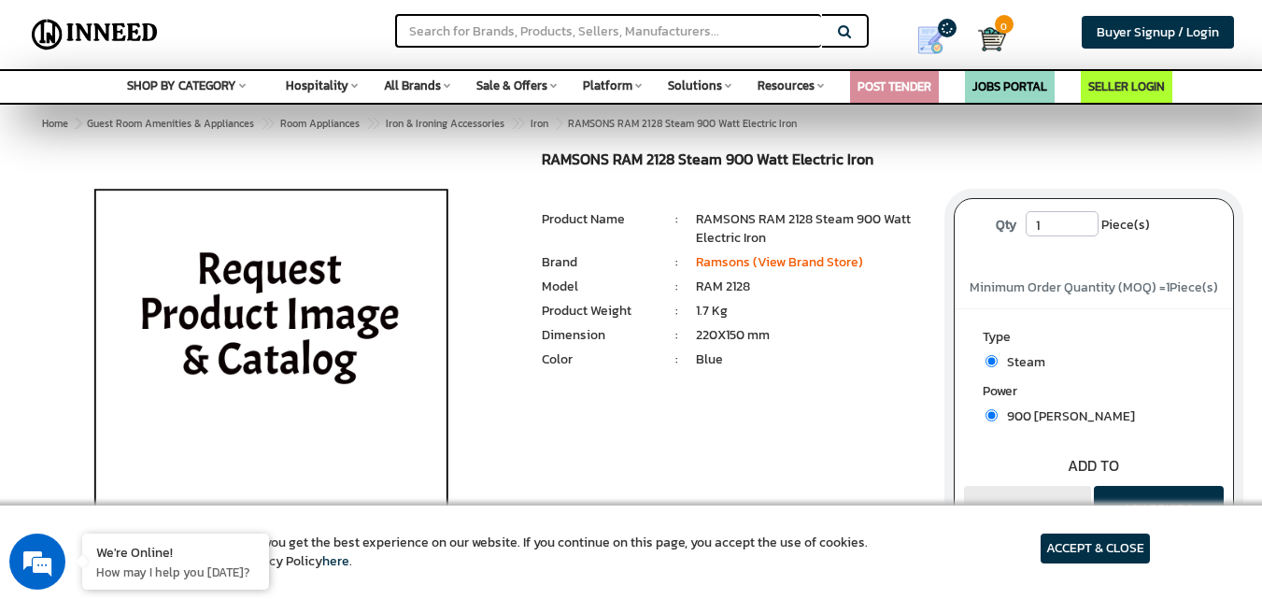  Describe the element at coordinates (599, 335) in the screenshot. I see `li: Dimension` at that location.